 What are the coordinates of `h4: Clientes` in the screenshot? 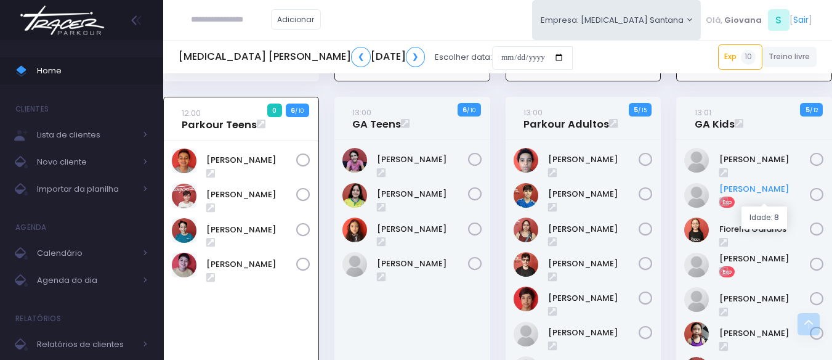 It's located at (32, 109).